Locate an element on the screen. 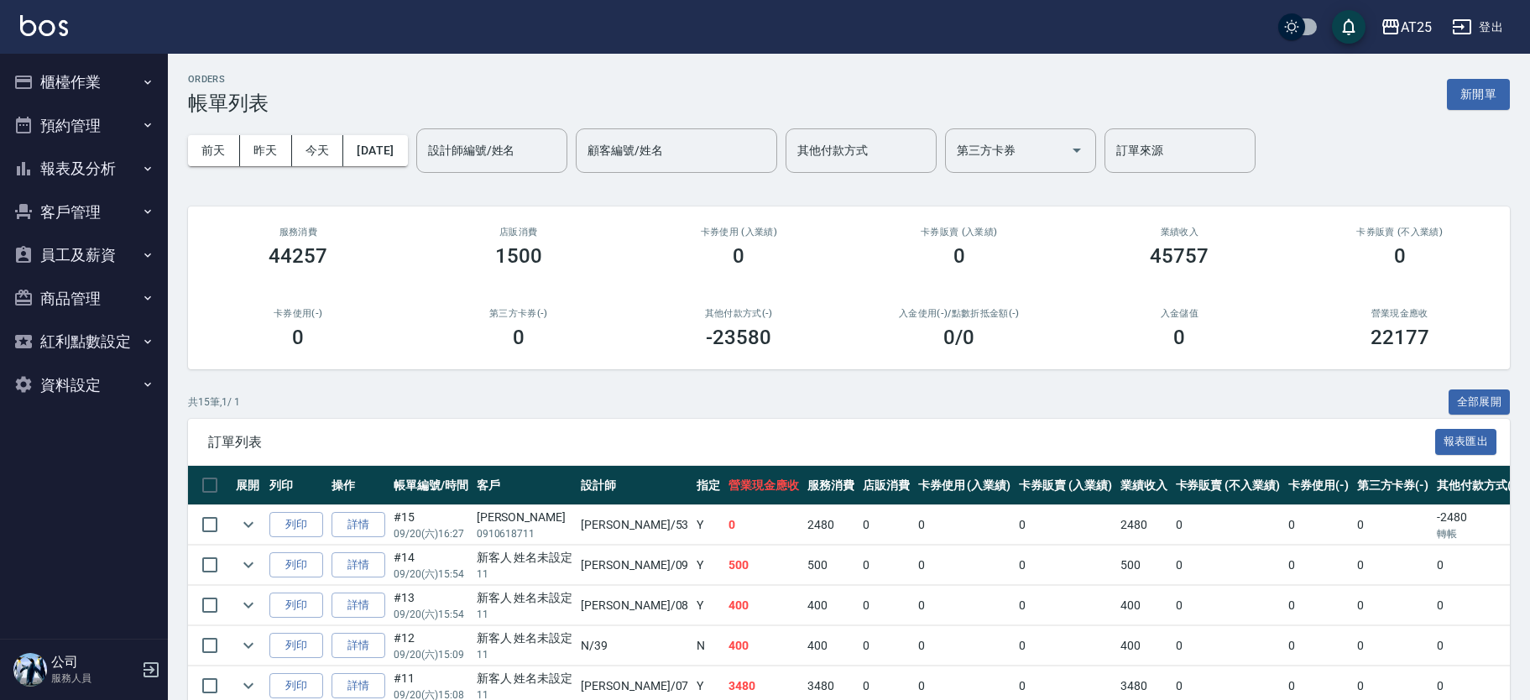 The width and height of the screenshot is (1530, 700). td: 2480 is located at coordinates (831, 525).